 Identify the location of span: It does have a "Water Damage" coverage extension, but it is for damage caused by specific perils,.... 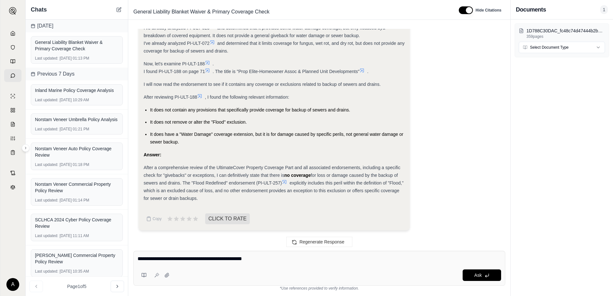
(277, 138).